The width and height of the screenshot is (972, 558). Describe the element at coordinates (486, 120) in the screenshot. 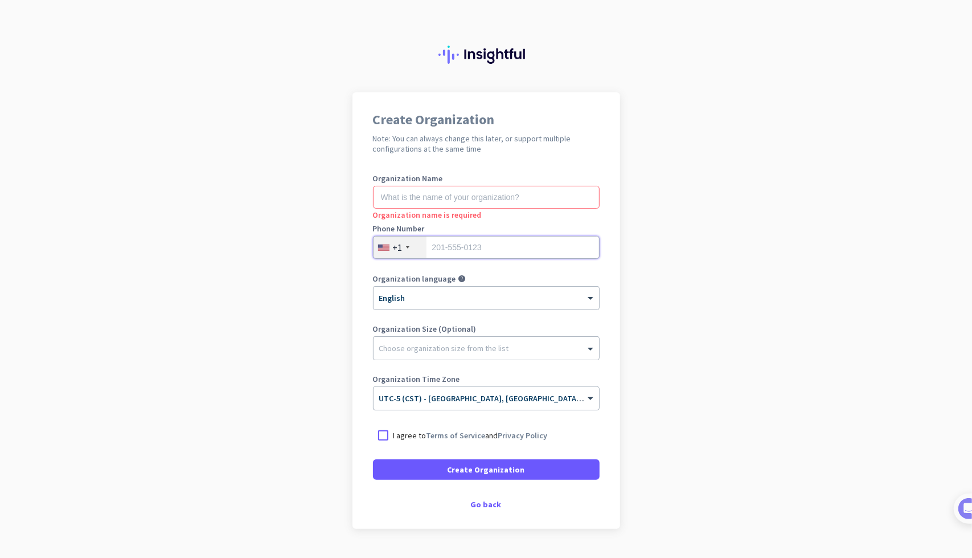

I see `h1: Create Organization` at that location.